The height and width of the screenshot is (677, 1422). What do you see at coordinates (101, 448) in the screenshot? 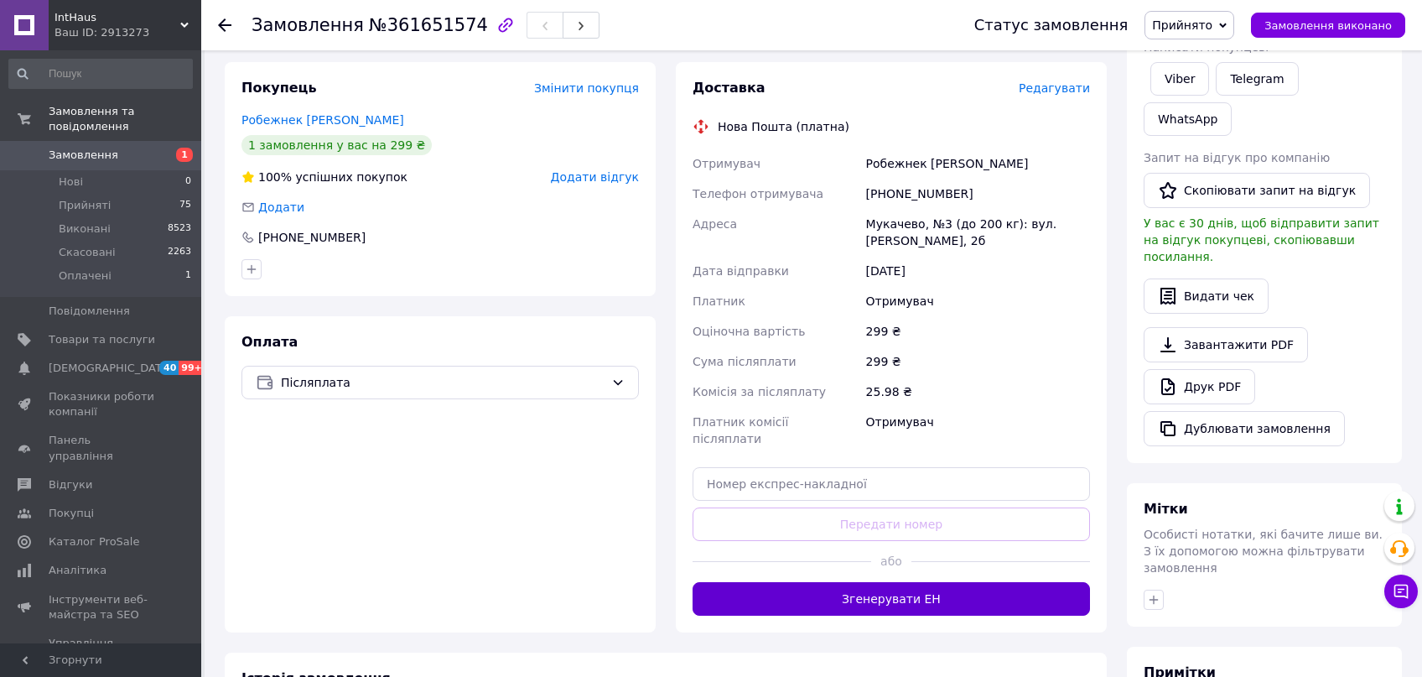
I see `span: Панель управління` at bounding box center [101, 448].